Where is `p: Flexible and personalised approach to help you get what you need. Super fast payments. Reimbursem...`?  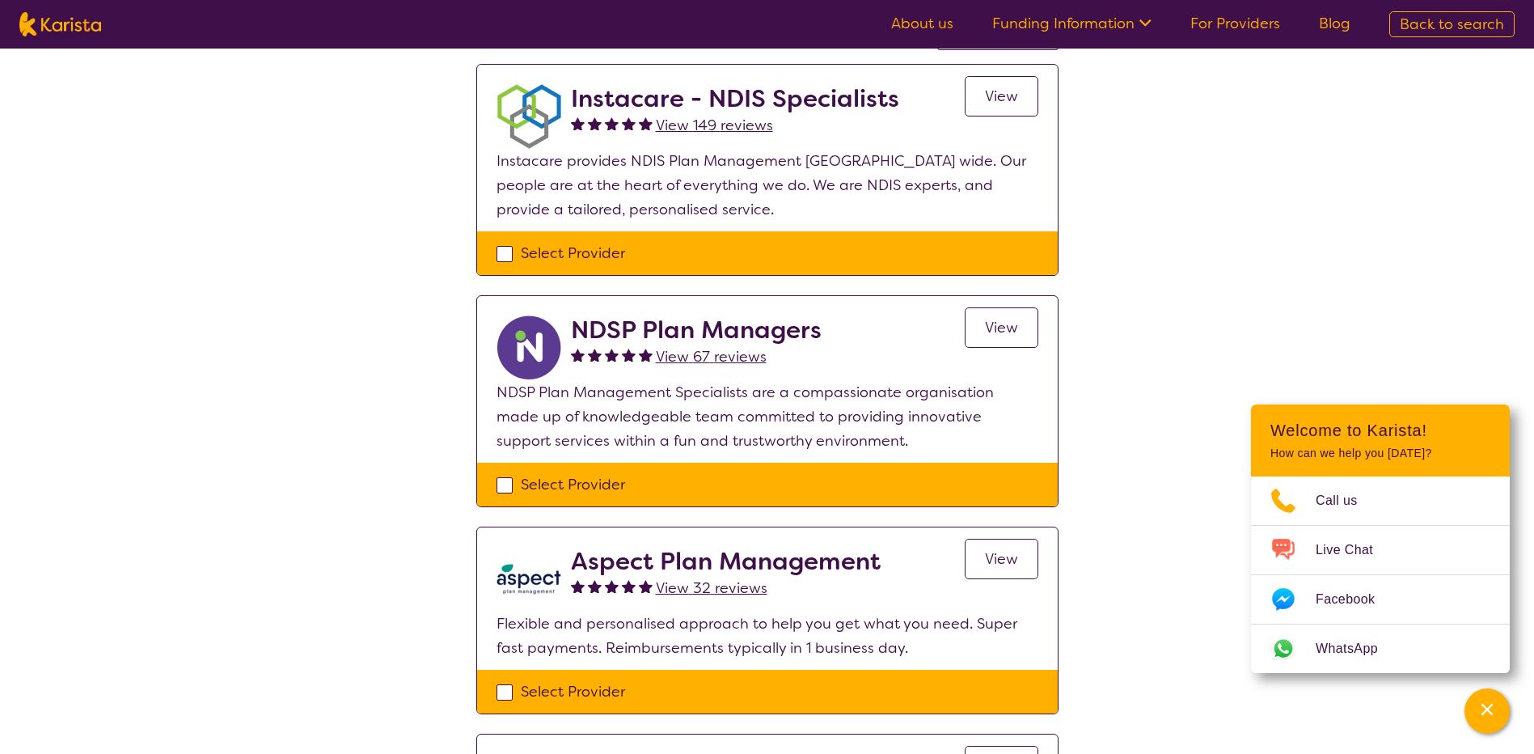 p: Flexible and personalised approach to help you get what you need. Super fast payments. Reimbursem... is located at coordinates (768, 636).